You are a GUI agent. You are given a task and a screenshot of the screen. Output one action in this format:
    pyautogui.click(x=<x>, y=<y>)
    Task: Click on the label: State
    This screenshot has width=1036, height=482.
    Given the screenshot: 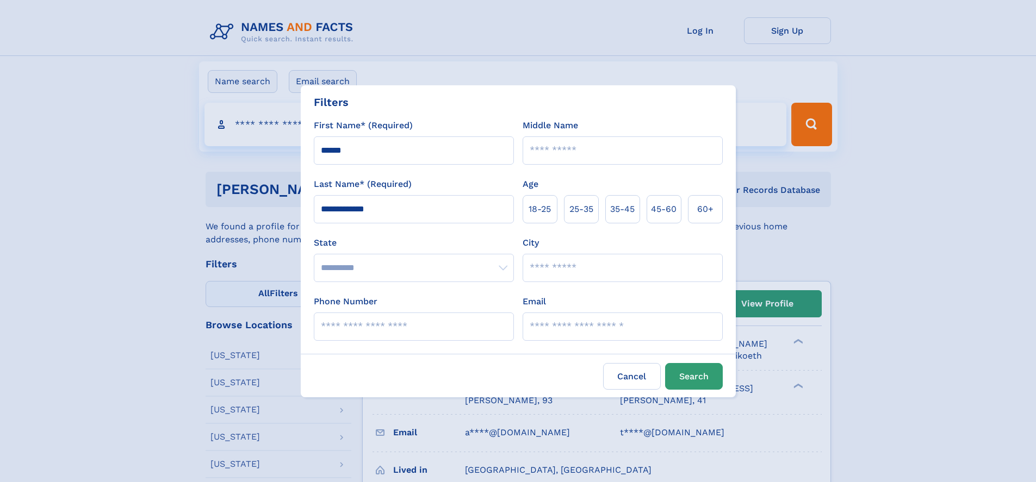 What is the action you would take?
    pyautogui.click(x=414, y=243)
    